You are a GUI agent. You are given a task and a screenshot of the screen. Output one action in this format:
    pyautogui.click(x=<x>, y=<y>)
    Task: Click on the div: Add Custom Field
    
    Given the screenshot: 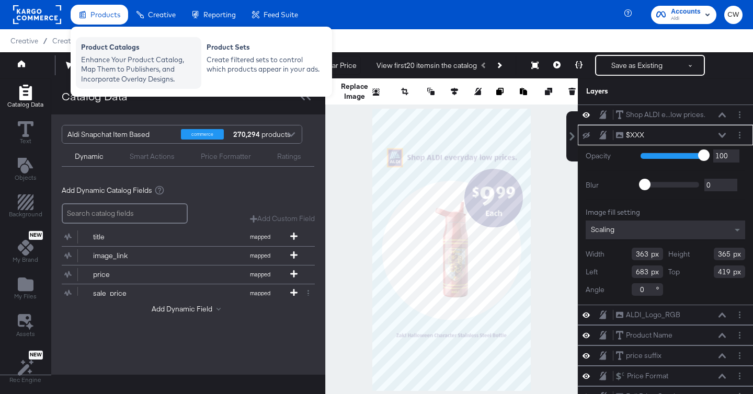 What is the action you would take?
    pyautogui.click(x=282, y=219)
    